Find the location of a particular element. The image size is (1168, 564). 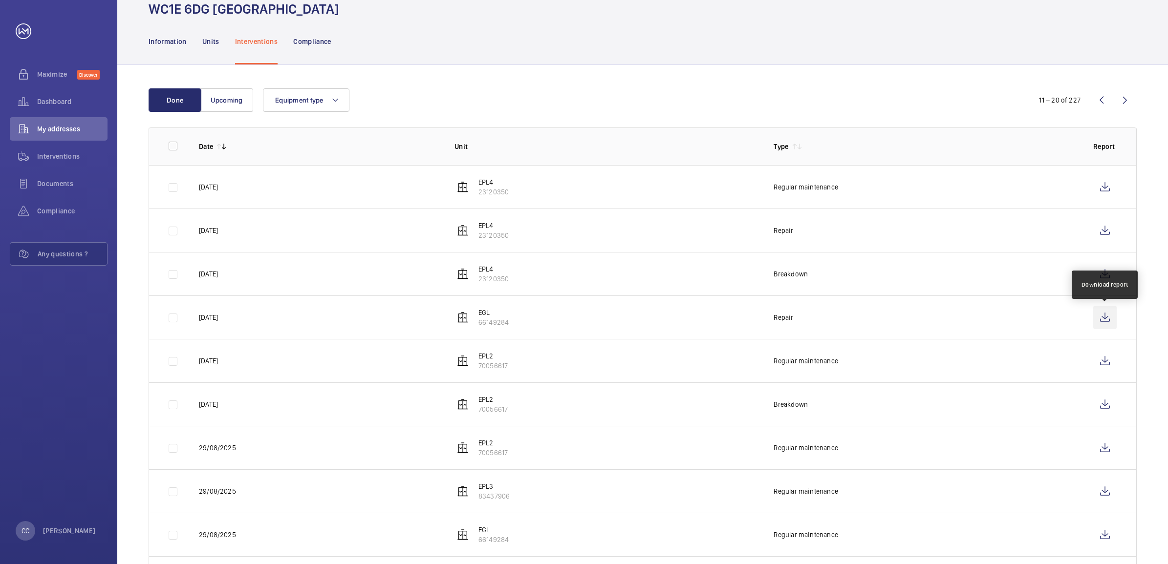

span: Equipment type is located at coordinates (299, 100).